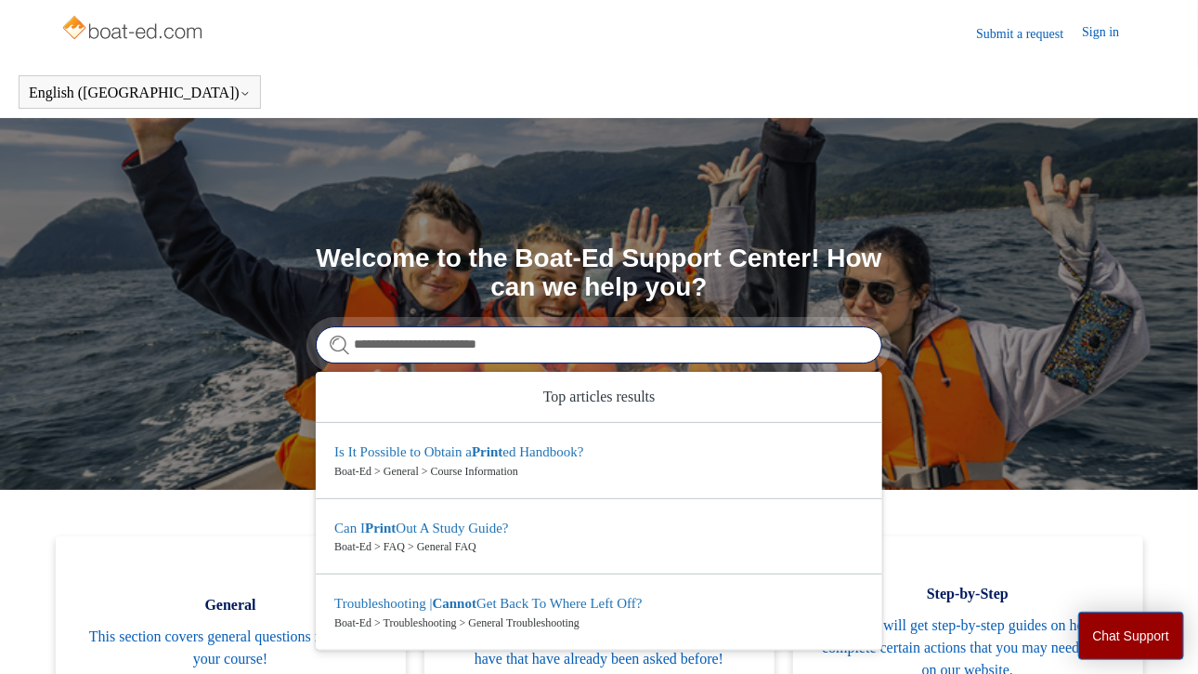 This screenshot has height=674, width=1198. What do you see at coordinates (488, 605) in the screenshot?
I see `zd-autocomplete-title-multibrand: Suggested result 3 Troubleshooting | Cannot Get Back To Where Left Off?` at bounding box center [488, 605].